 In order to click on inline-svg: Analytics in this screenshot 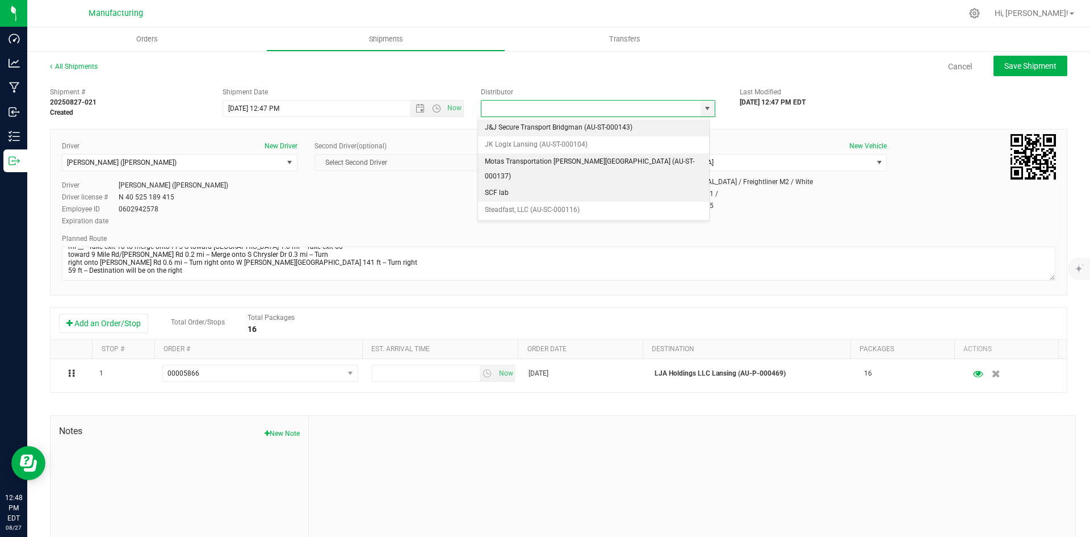, I will do `click(14, 63)`.